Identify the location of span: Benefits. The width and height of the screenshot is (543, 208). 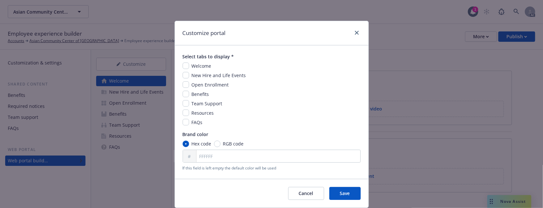
(201, 94).